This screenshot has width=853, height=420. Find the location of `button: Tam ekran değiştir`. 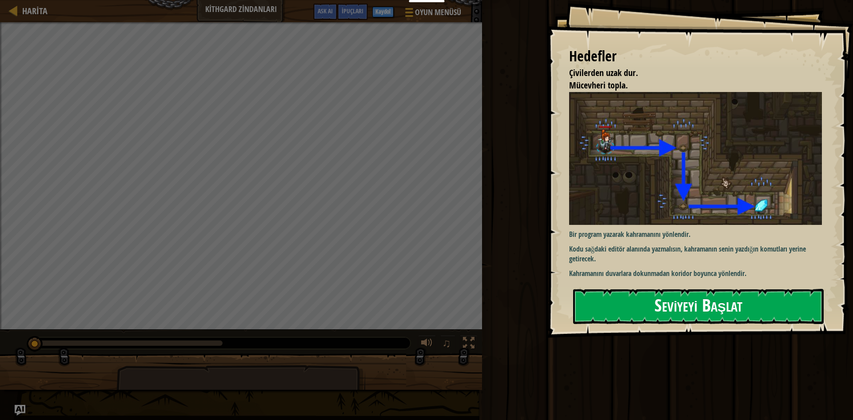

button: Tam ekran değiştir is located at coordinates (469, 344).